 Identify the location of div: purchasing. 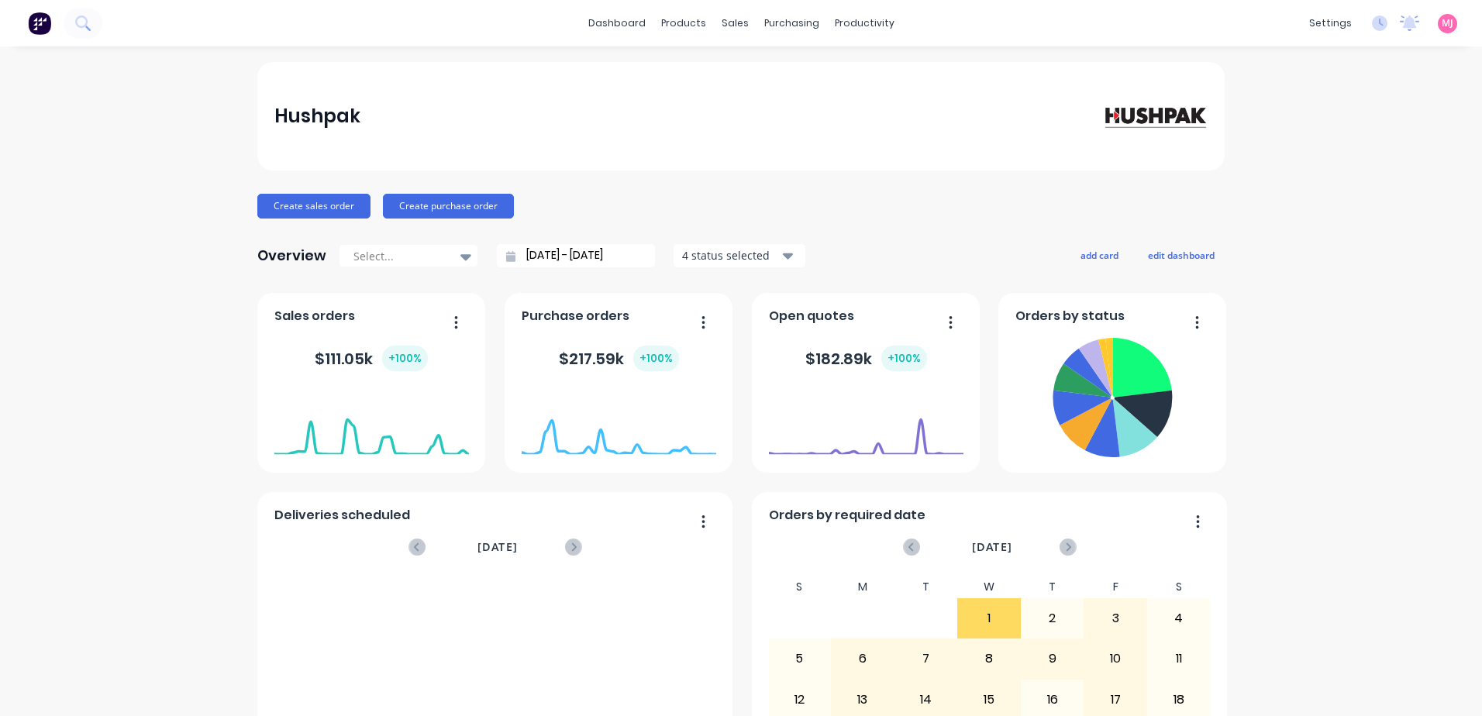
(792, 23).